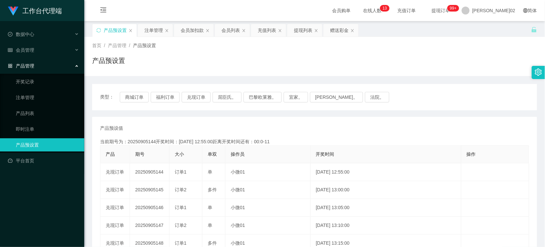  Describe the element at coordinates (150, 190) in the screenshot. I see `td: 20250905145` at that location.